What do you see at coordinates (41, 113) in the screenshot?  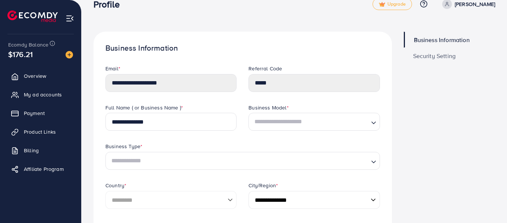 I see `a: Payment` at bounding box center [41, 113].